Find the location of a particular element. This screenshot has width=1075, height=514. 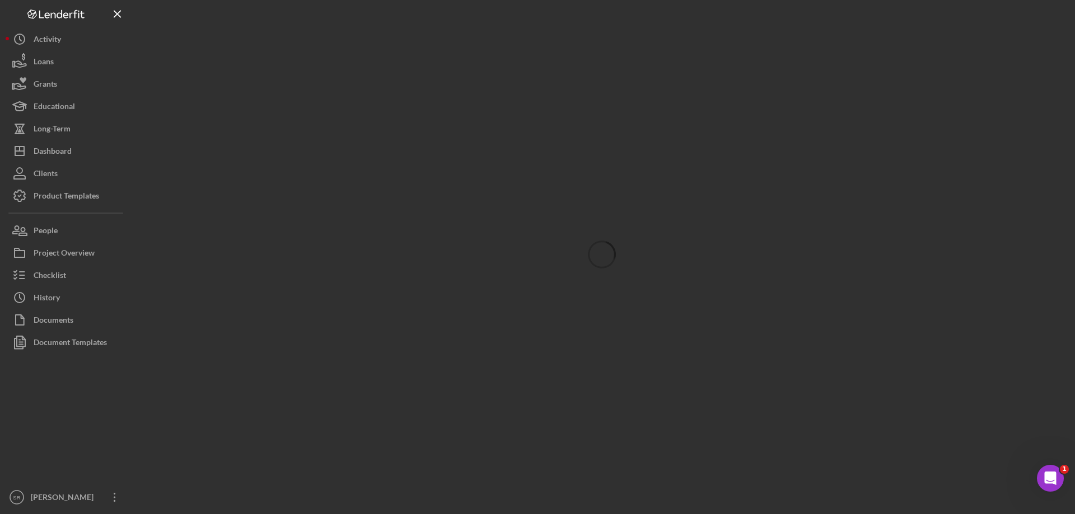

button: Grants is located at coordinates (67, 84).